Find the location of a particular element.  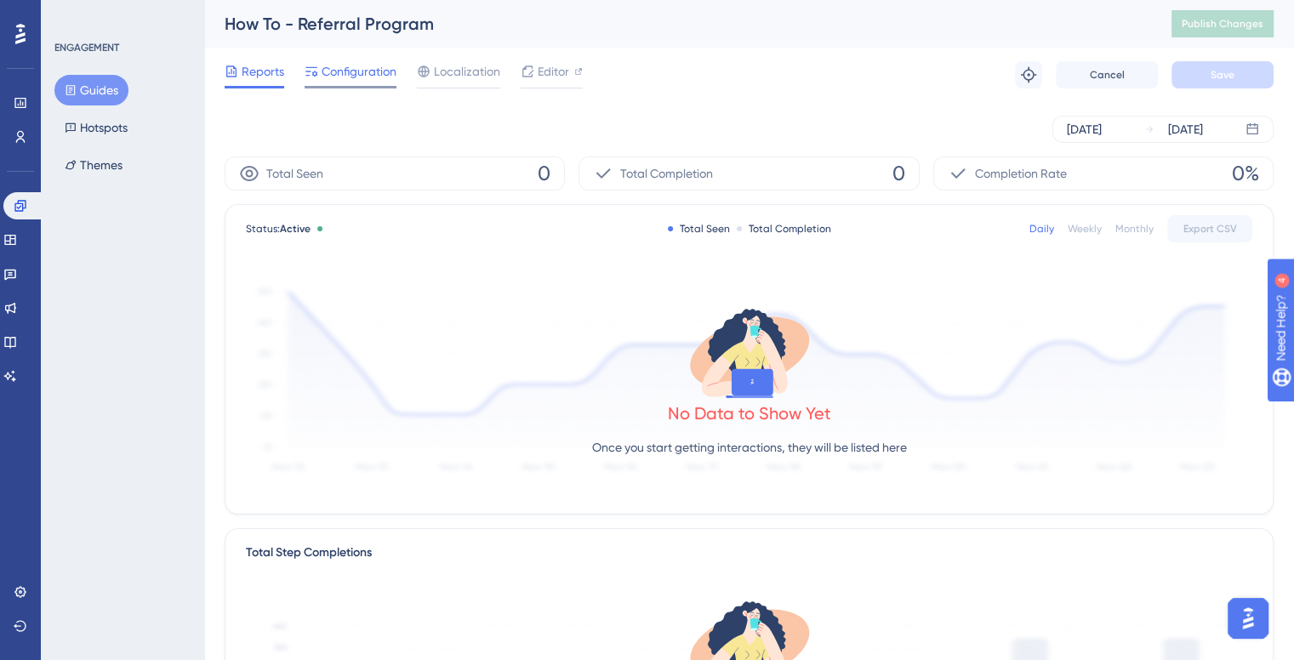

span: Localization is located at coordinates (467, 71).